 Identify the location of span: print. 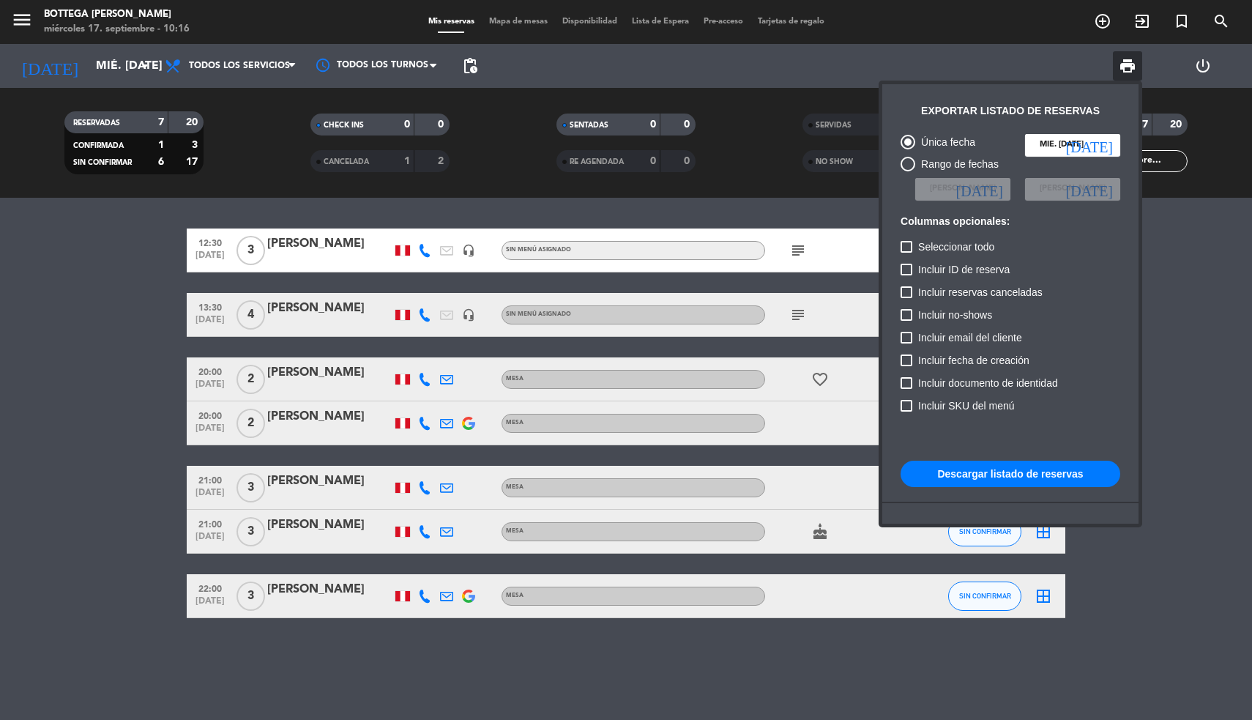
(1127, 66).